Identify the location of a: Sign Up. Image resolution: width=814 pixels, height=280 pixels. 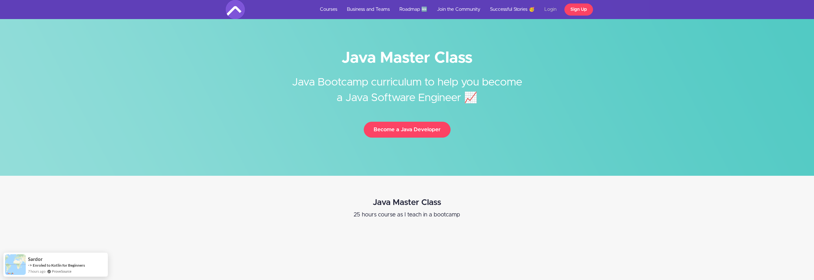
(578, 10).